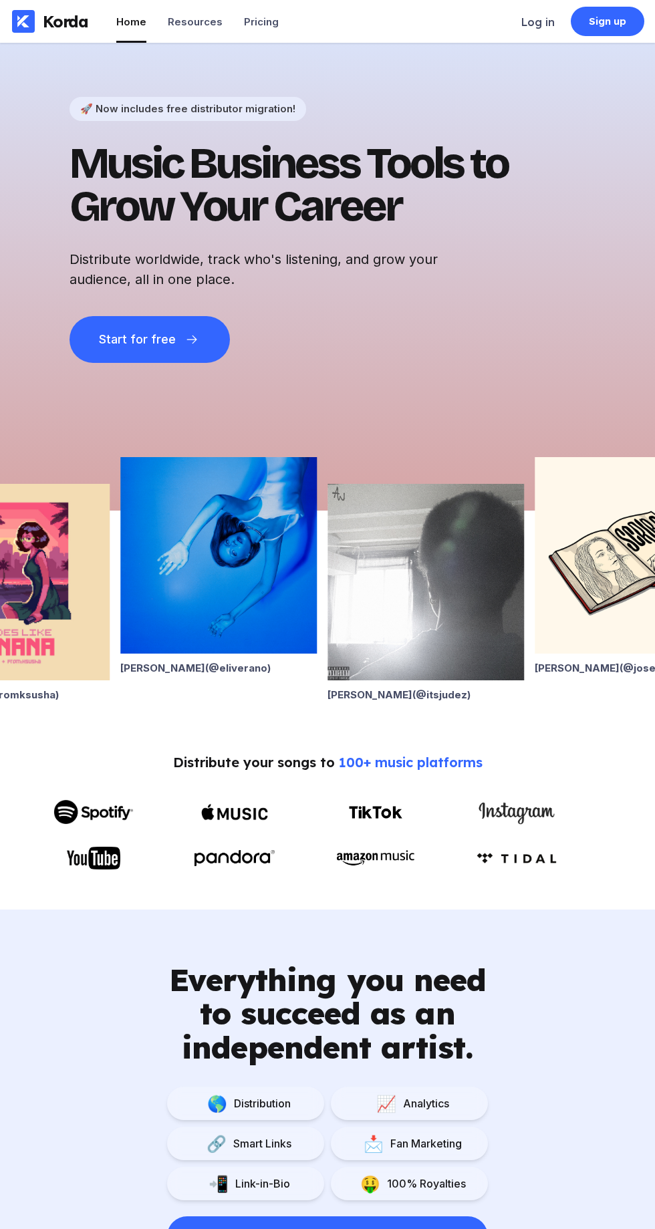 This screenshot has width=655, height=1229. What do you see at coordinates (188, 108) in the screenshot?
I see `div: 🚀 Now includes free distributor migration!` at bounding box center [188, 108].